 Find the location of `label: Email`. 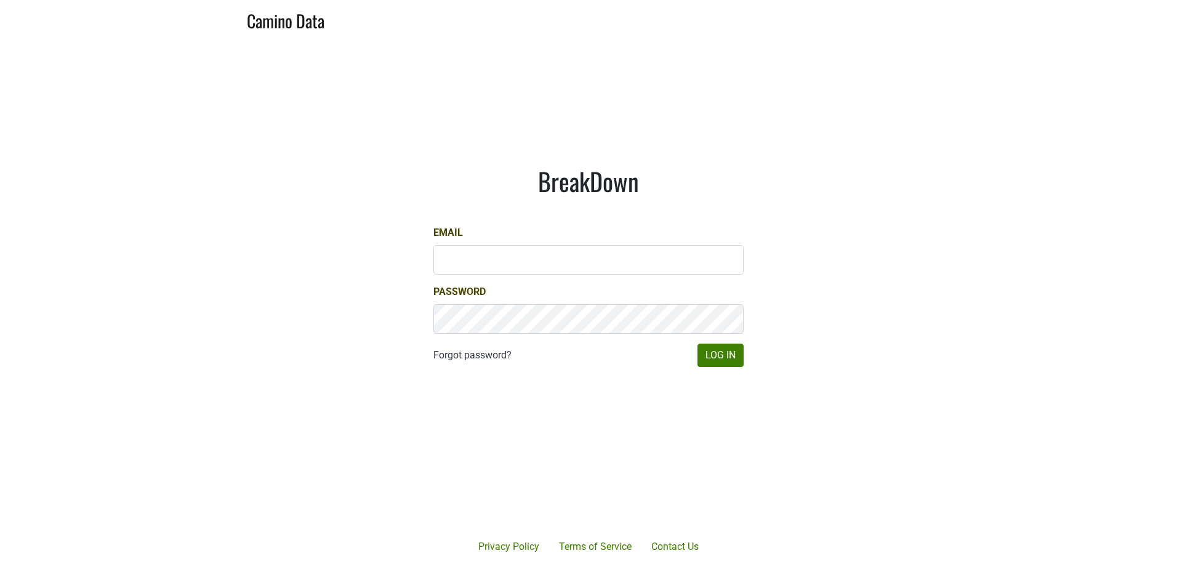

label: Email is located at coordinates (448, 233).